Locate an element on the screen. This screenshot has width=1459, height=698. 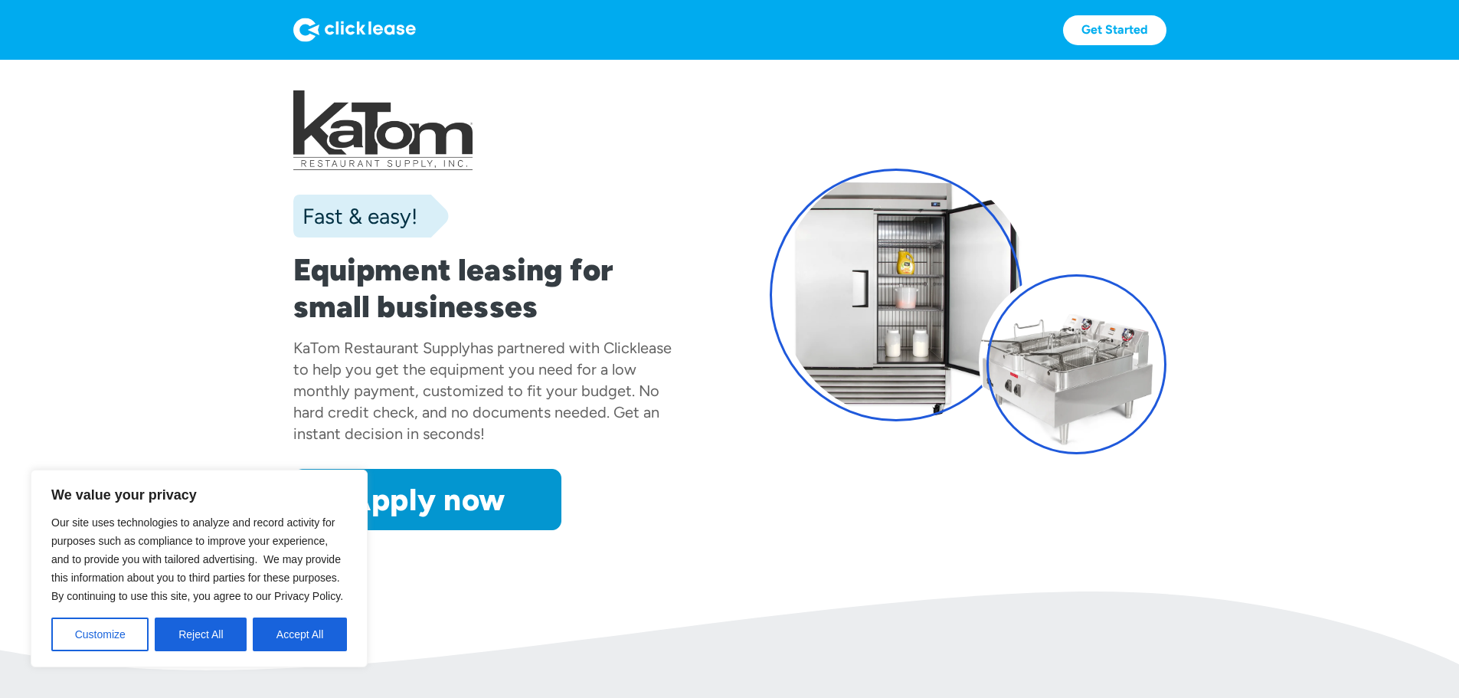
div: We value your privacy is located at coordinates (199, 568).